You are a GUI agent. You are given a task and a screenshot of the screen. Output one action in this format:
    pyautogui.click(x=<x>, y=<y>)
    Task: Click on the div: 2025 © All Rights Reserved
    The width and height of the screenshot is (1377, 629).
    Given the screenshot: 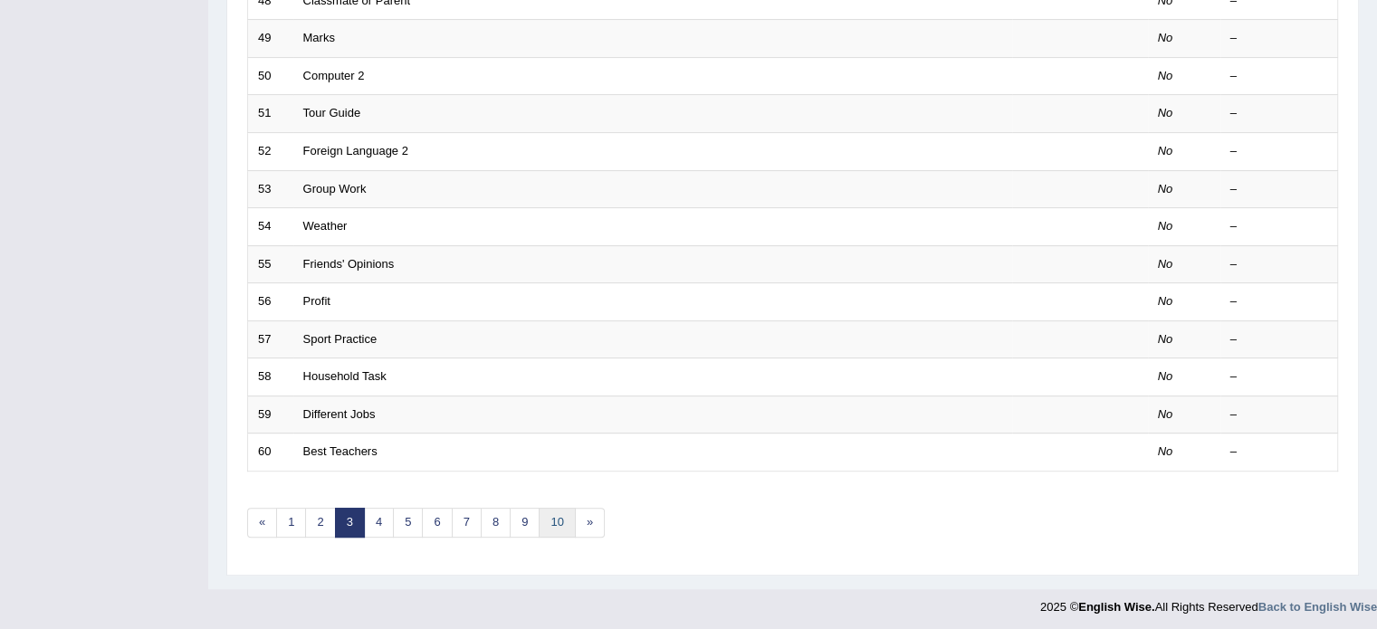 What is the action you would take?
    pyautogui.click(x=1208, y=602)
    